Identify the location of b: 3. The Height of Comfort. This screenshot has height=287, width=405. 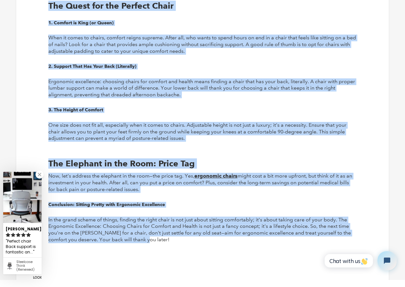
(76, 110).